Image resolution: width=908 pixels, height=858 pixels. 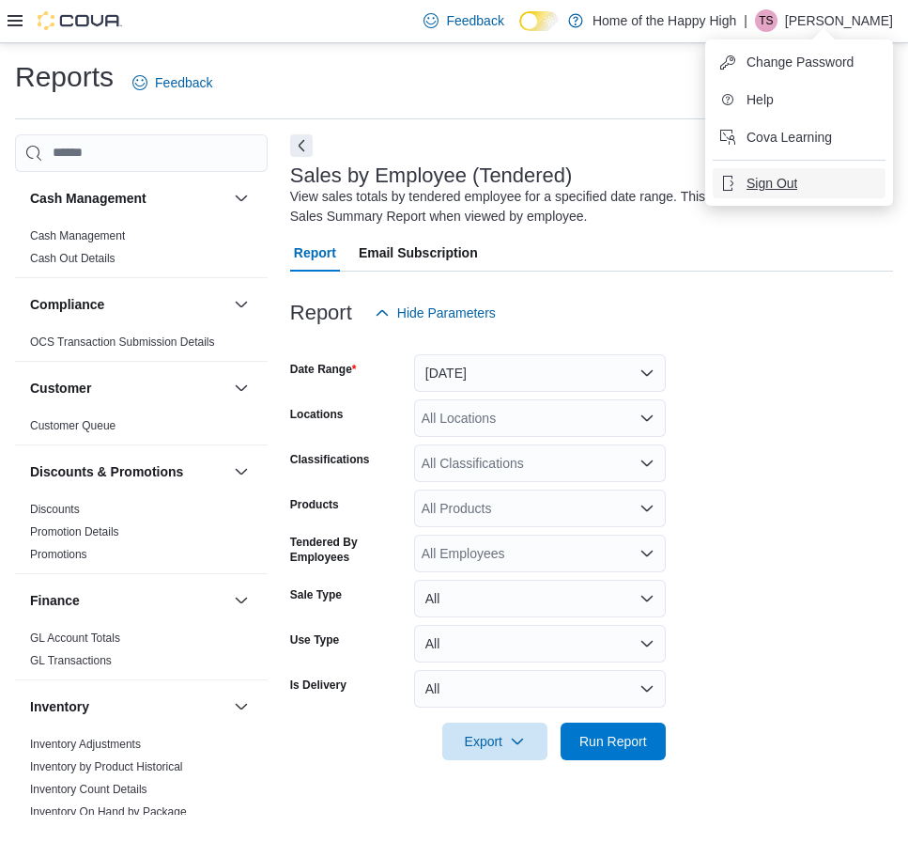 What do you see at coordinates (54, 509) in the screenshot?
I see `a: Discounts` at bounding box center [54, 509].